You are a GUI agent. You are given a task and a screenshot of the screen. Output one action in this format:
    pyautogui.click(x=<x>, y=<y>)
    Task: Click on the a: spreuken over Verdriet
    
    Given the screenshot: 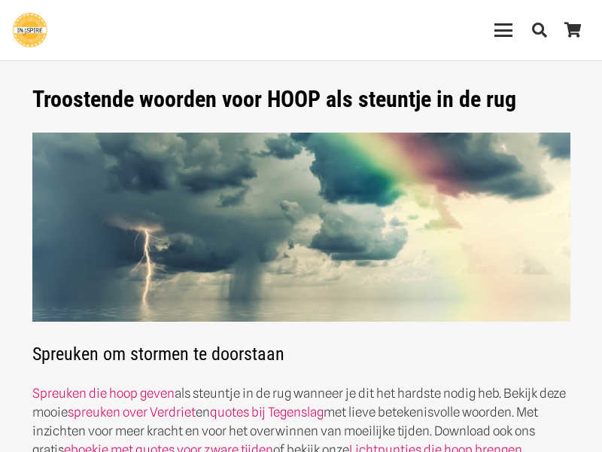 What is the action you would take?
    pyautogui.click(x=132, y=412)
    